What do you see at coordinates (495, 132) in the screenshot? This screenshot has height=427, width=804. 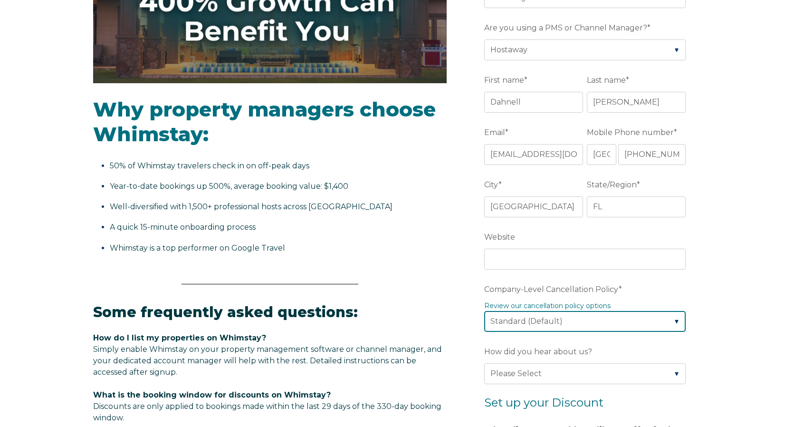 I see `span: Email` at bounding box center [495, 132].